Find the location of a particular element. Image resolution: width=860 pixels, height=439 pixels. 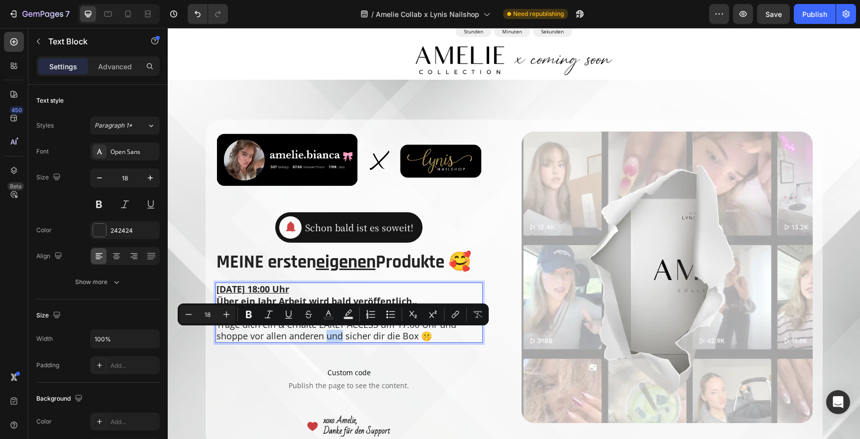

p: Trage dich ein & erhalte EARLY ACCESS um 17:00 Uhr und shoppe vor allen anderen und sicher dir di... is located at coordinates (181, 302).